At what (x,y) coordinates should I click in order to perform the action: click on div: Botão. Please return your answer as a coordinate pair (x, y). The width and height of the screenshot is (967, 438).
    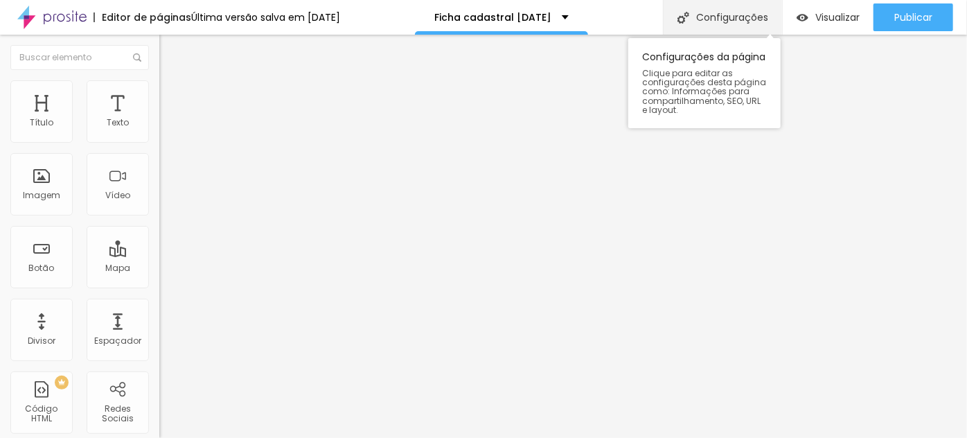
    Looking at the image, I should click on (42, 268).